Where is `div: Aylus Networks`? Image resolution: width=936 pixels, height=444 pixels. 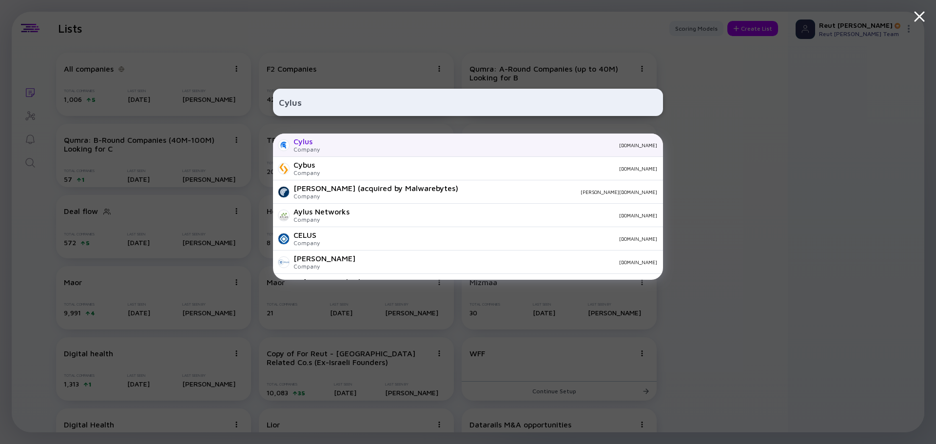
div: Aylus Networks is located at coordinates (321, 212).